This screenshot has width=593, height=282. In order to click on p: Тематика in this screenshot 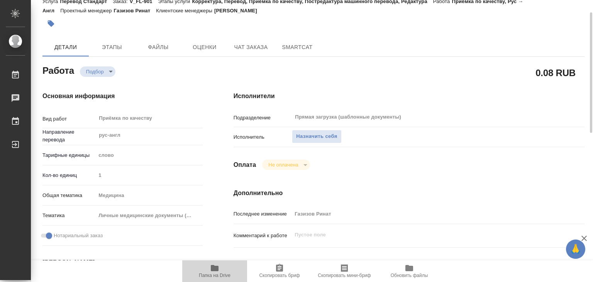, I will do `click(69, 215)`.